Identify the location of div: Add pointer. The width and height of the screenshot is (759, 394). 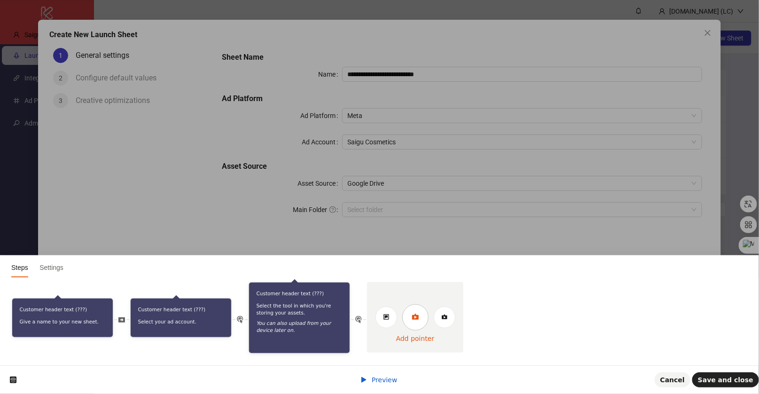
(415, 338).